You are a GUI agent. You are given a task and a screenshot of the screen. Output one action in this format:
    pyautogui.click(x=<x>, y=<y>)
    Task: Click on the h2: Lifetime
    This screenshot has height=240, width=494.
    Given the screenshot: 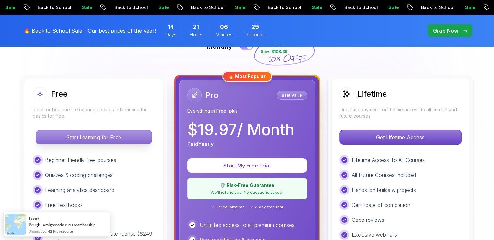 What is the action you would take?
    pyautogui.click(x=372, y=94)
    